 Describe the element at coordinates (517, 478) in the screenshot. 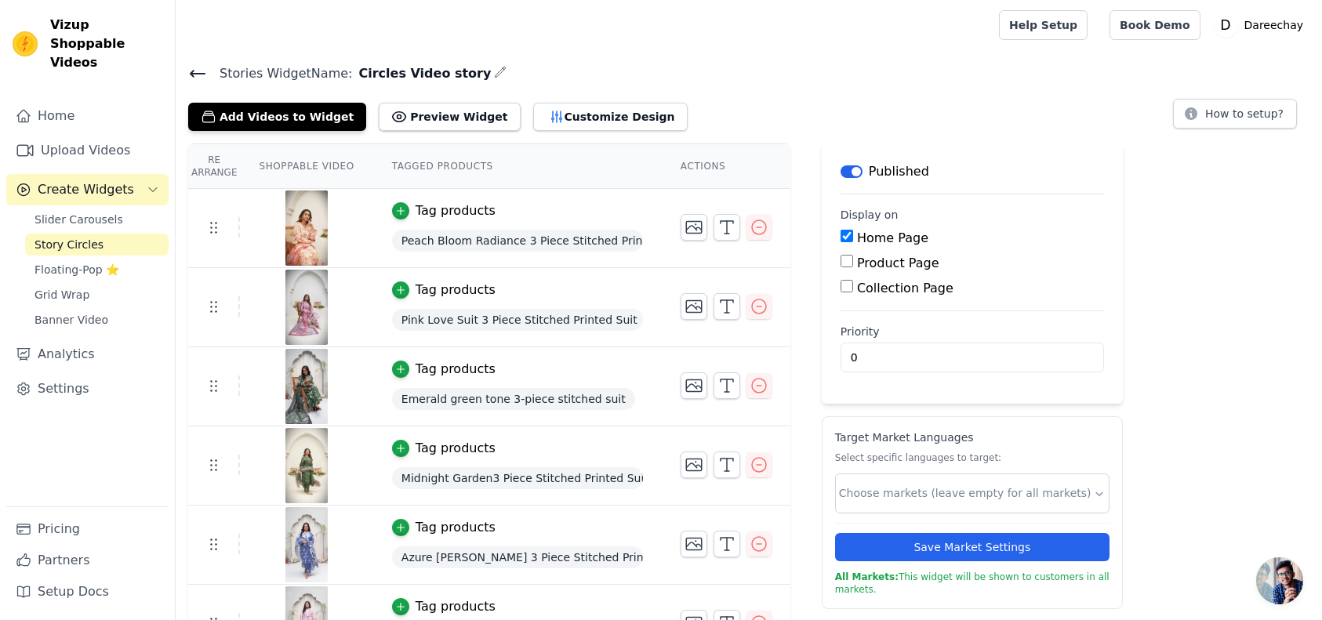

I see `span: Midnight Garden3 Piece Stitched Printed Suit` at that location.